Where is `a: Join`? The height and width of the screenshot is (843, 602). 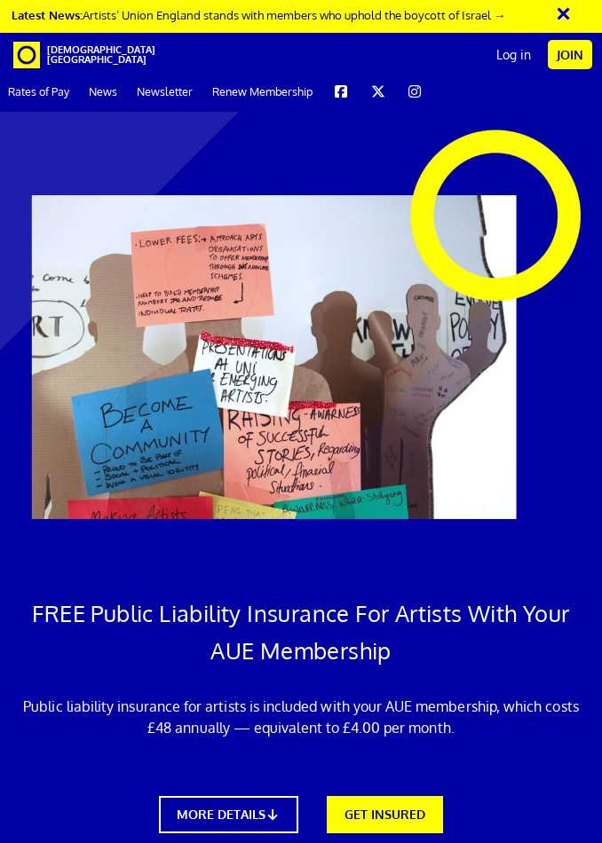
a: Join is located at coordinates (570, 54).